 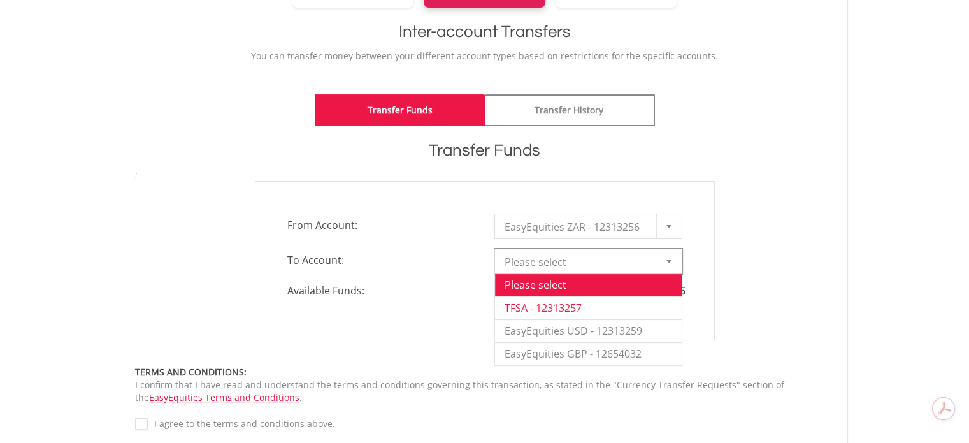 What do you see at coordinates (399, 110) in the screenshot?
I see `a: Transfer Funds` at bounding box center [399, 110].